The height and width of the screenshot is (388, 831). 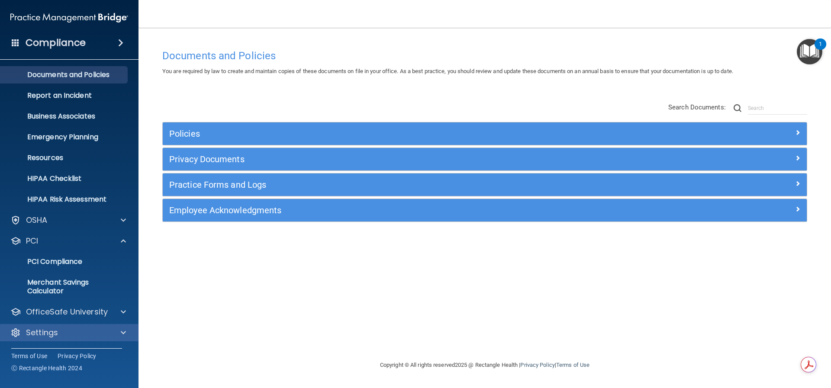 I want to click on p: PCI, so click(x=32, y=241).